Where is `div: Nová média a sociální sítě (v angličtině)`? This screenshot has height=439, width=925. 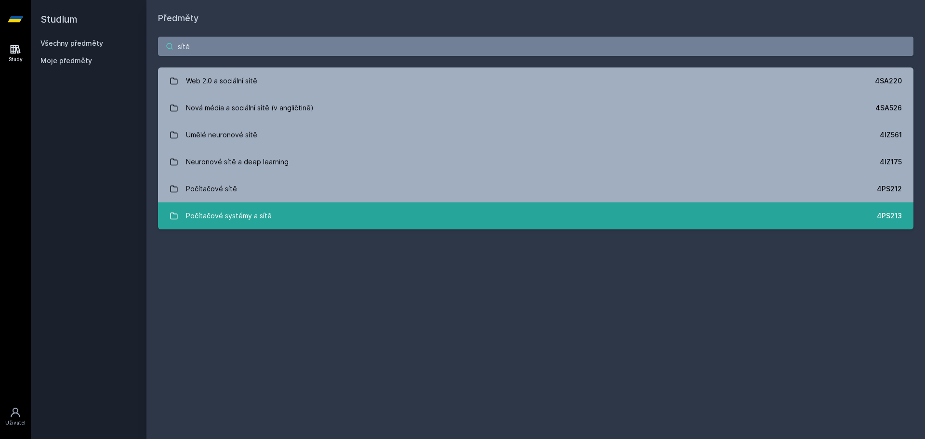
div: Nová média a sociální sítě (v angličtině) is located at coordinates (249, 108).